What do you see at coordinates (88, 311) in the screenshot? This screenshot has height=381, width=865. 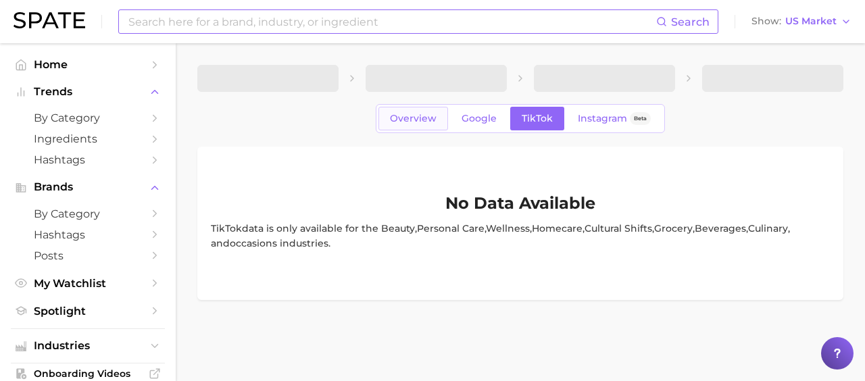 I see `span: Spotlight` at bounding box center [88, 311].